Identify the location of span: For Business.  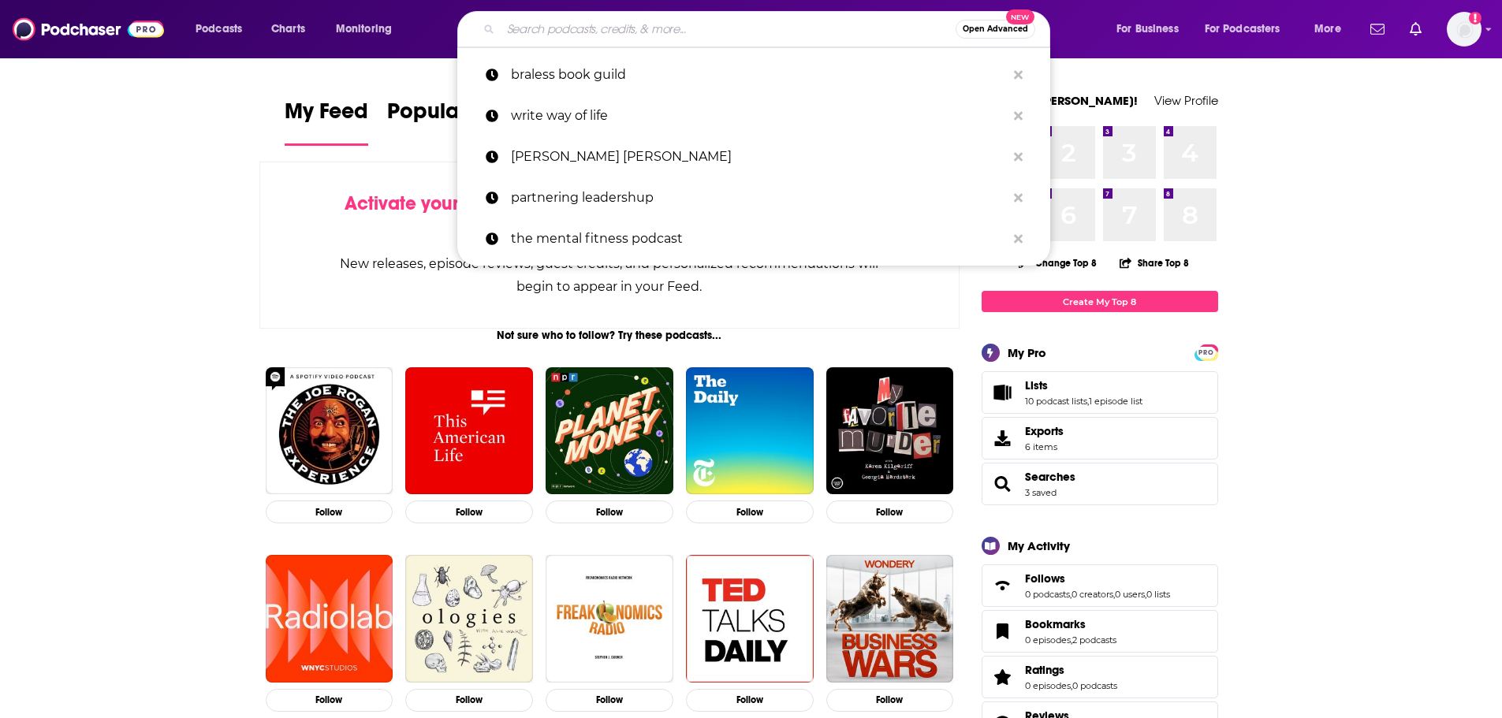
(1147, 29).